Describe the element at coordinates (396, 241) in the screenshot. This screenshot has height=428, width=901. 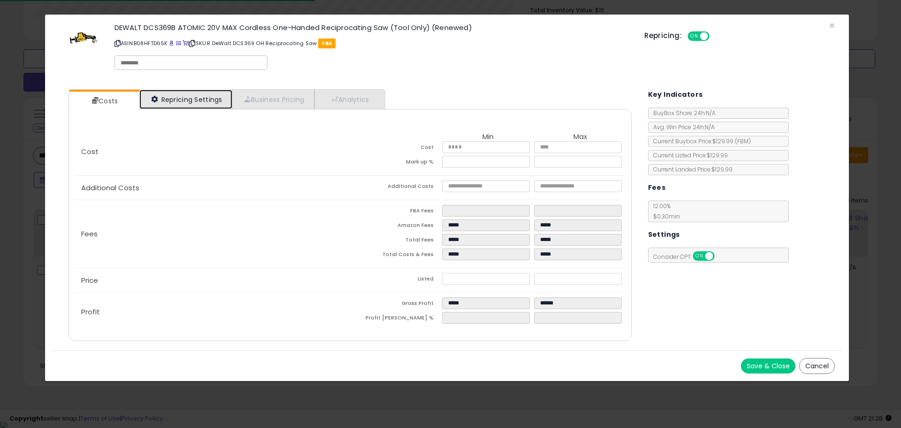
I see `td: Total Fees` at that location.